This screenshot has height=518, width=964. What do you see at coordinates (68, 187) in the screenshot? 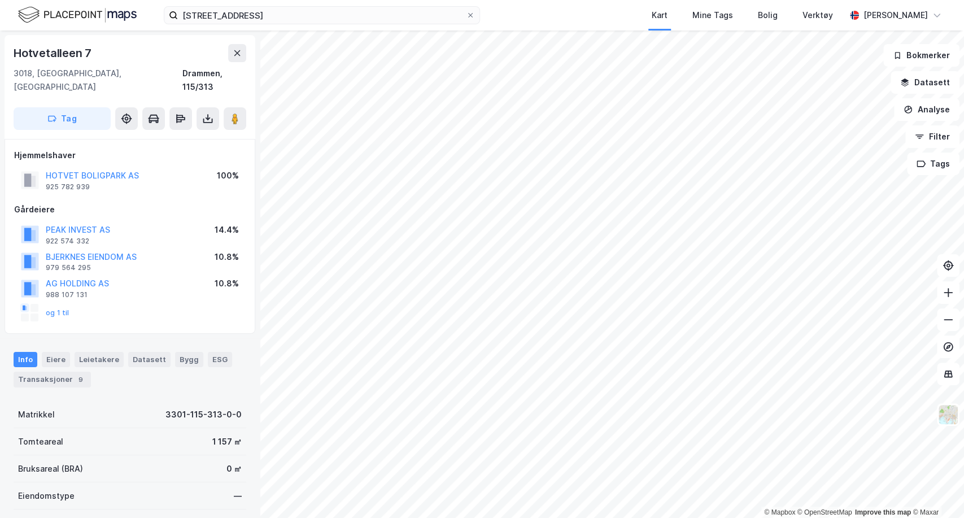
I see `div: 925 782 939` at bounding box center [68, 187].